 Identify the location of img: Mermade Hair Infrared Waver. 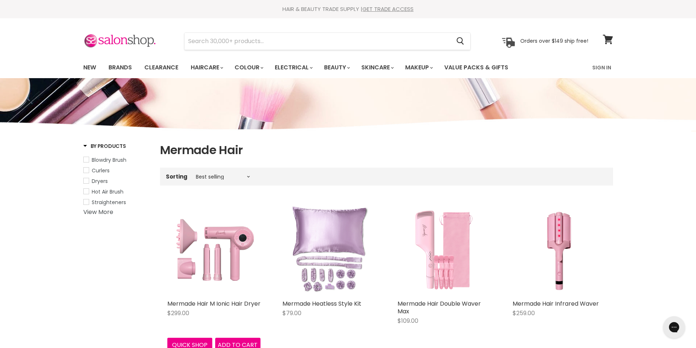
(559, 249).